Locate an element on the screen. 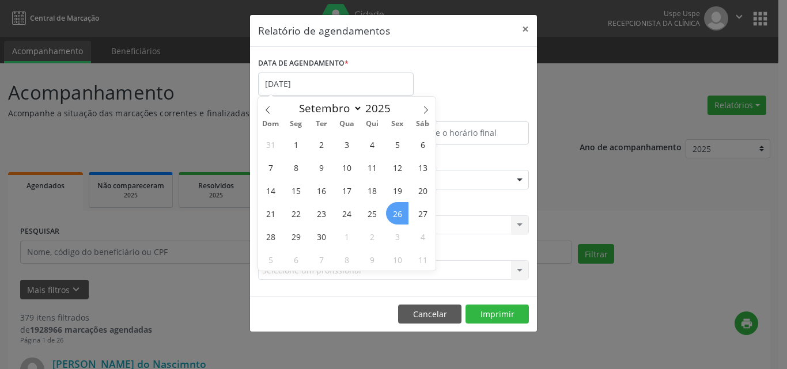 This screenshot has width=787, height=369. span: Setembro 11, 2025 is located at coordinates (372, 167).